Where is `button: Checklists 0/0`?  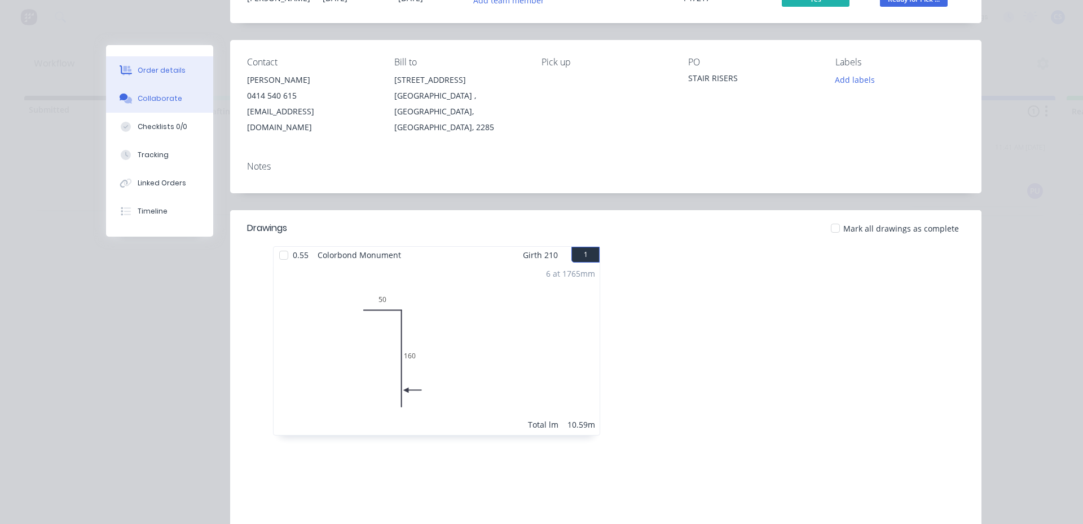
button: Checklists 0/0 is located at coordinates (160, 127).